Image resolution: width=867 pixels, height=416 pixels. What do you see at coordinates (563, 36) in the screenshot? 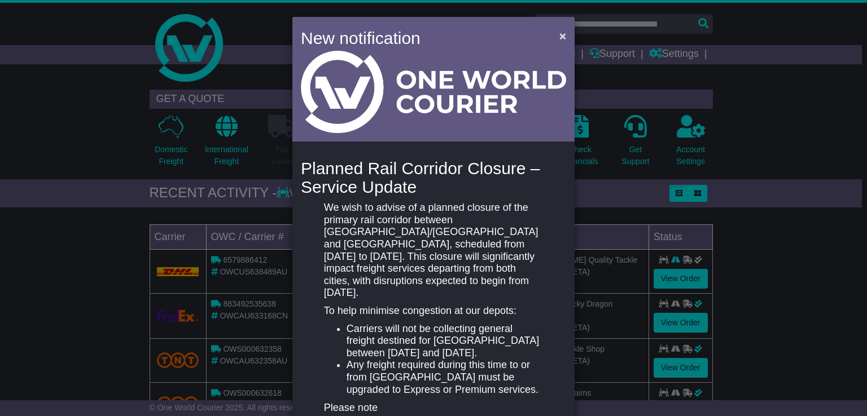
I see `button: Close` at bounding box center [563, 36].